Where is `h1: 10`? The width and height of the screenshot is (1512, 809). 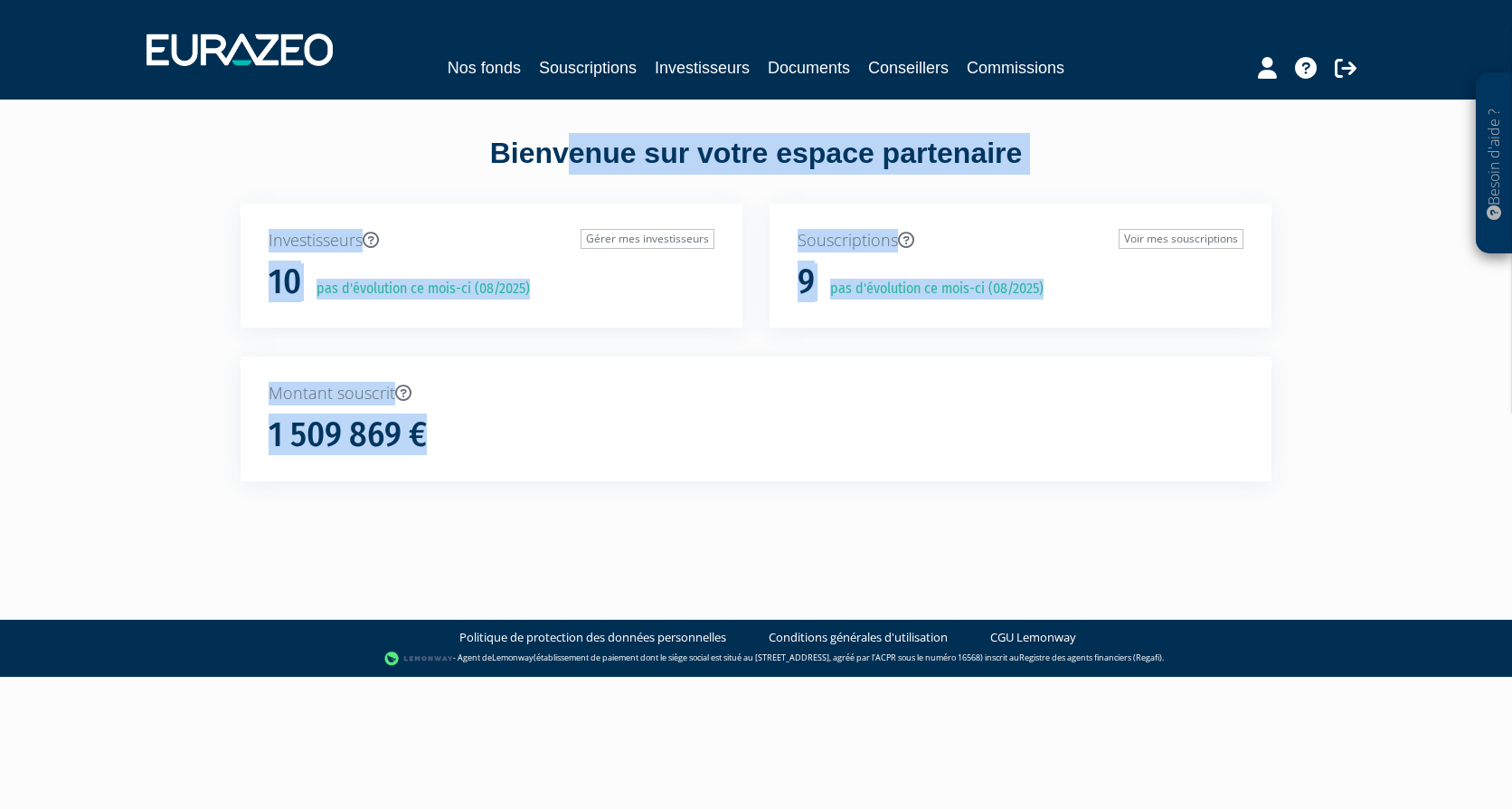 h1: 10 is located at coordinates (284, 283).